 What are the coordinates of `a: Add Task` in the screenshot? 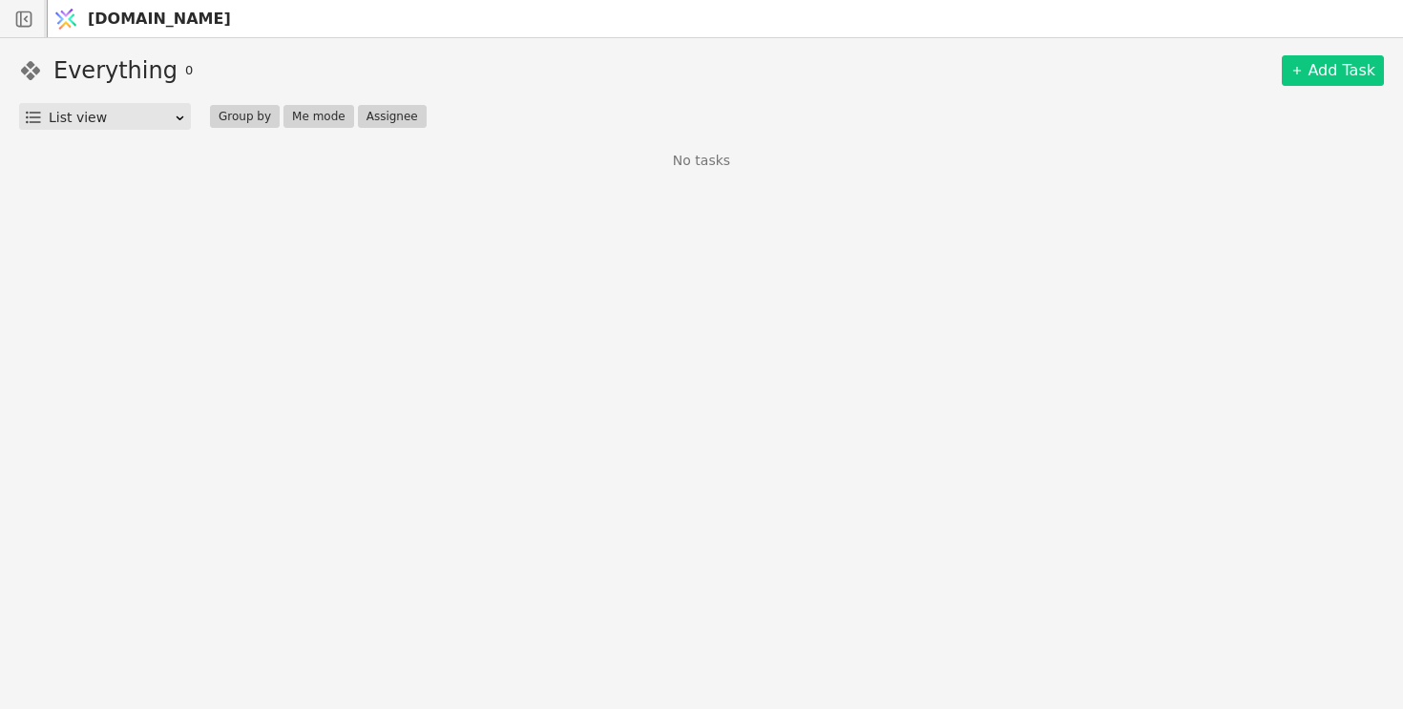 It's located at (1332, 71).